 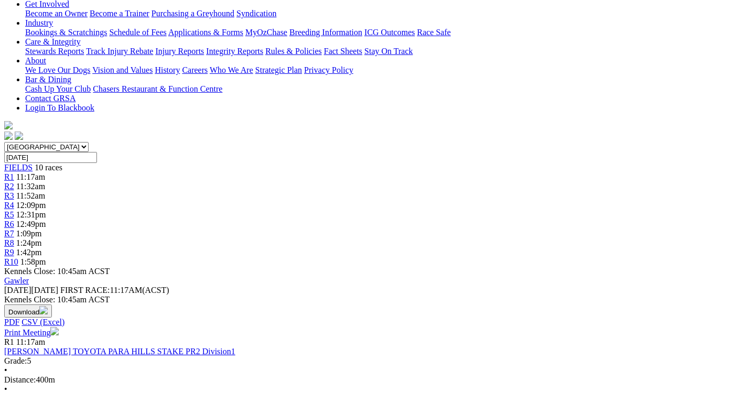 What do you see at coordinates (43, 322) in the screenshot?
I see `a: CSV (Excel)` at bounding box center [43, 322].